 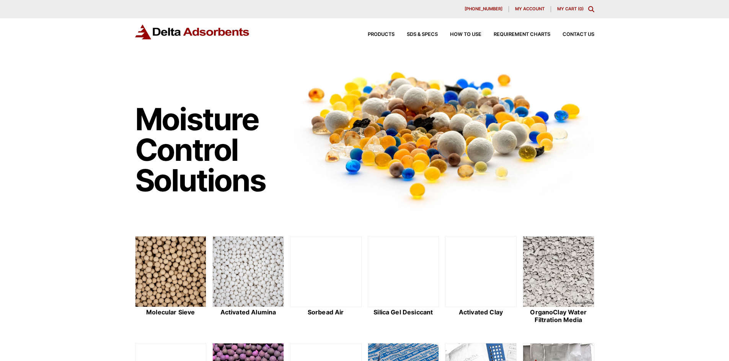 I want to click on a: Contact Us, so click(x=572, y=34).